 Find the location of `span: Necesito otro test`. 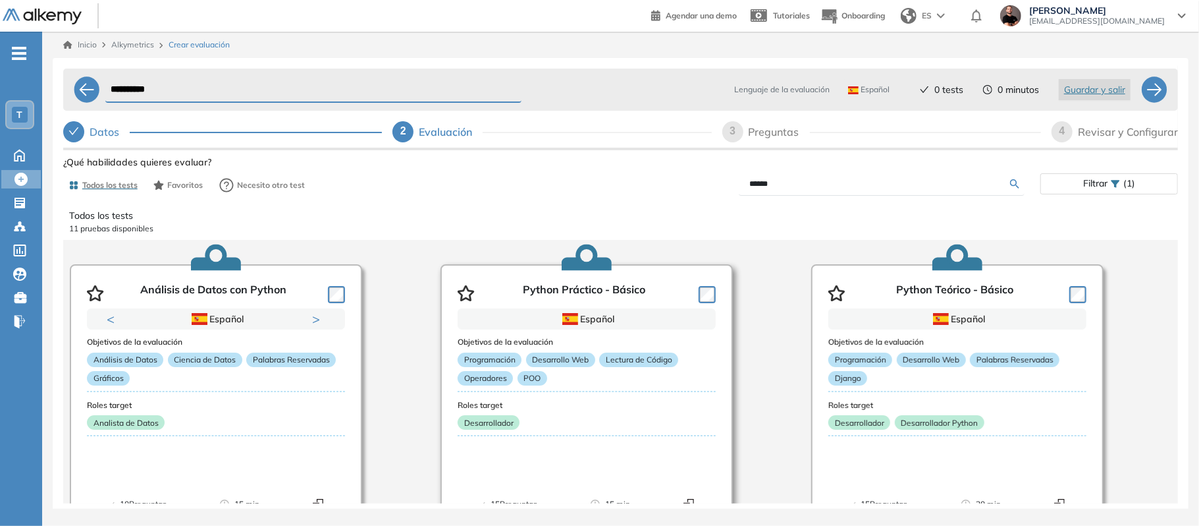

span: Necesito otro test is located at coordinates (271, 185).